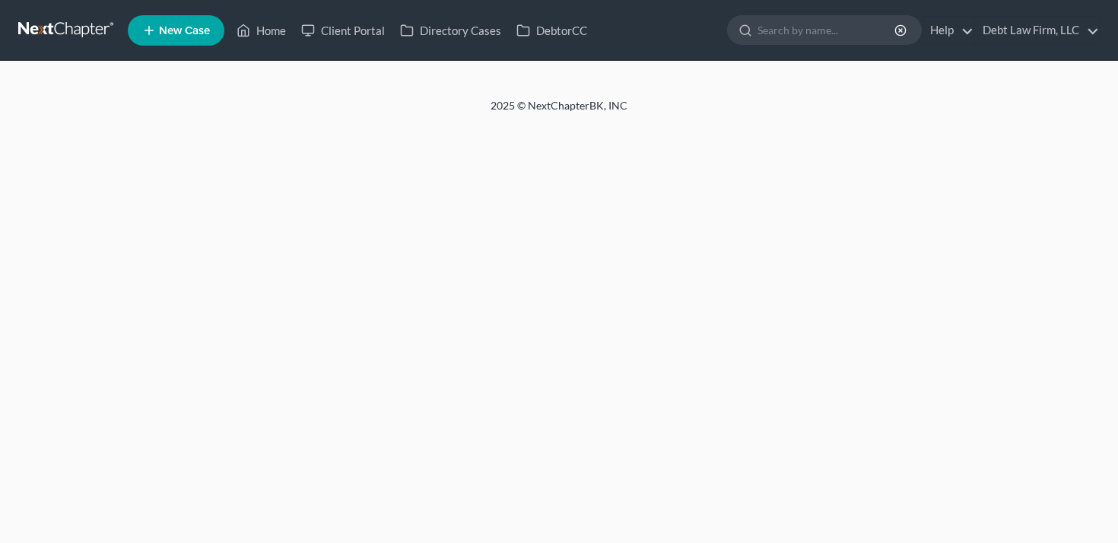 Image resolution: width=1118 pixels, height=543 pixels. I want to click on a: Help, so click(947, 30).